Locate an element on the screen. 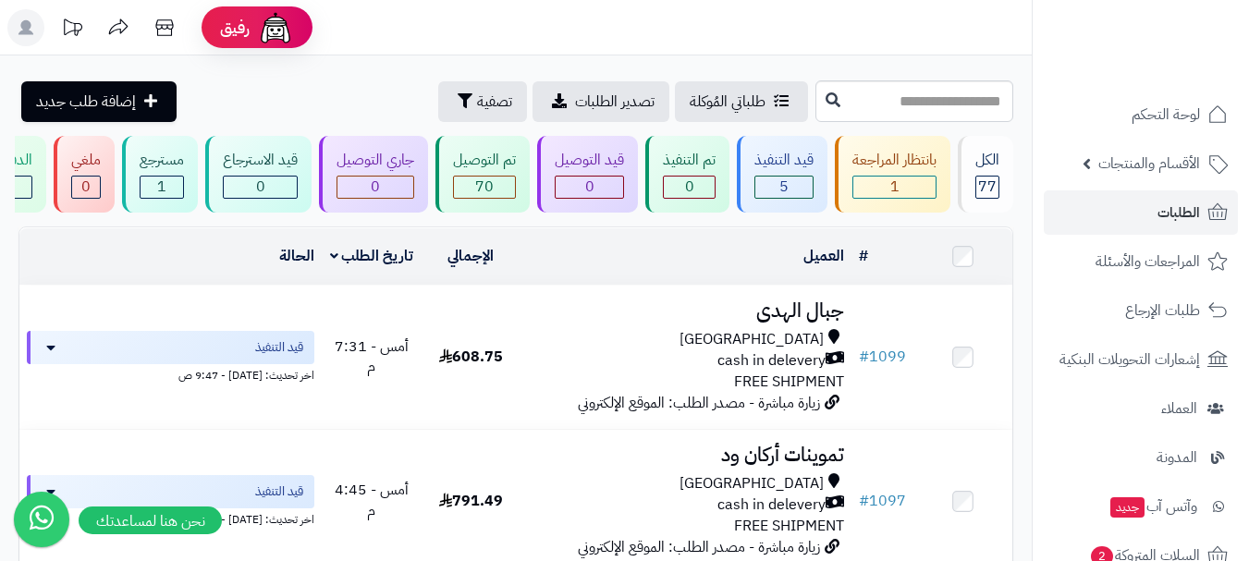 The image size is (1249, 561). span: الطلبات is located at coordinates (1179, 213).